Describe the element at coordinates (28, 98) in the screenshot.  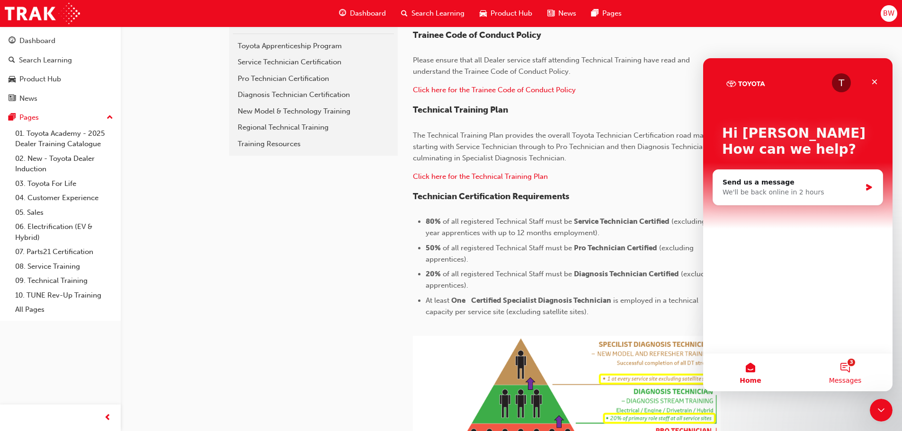
I see `div: News` at that location.